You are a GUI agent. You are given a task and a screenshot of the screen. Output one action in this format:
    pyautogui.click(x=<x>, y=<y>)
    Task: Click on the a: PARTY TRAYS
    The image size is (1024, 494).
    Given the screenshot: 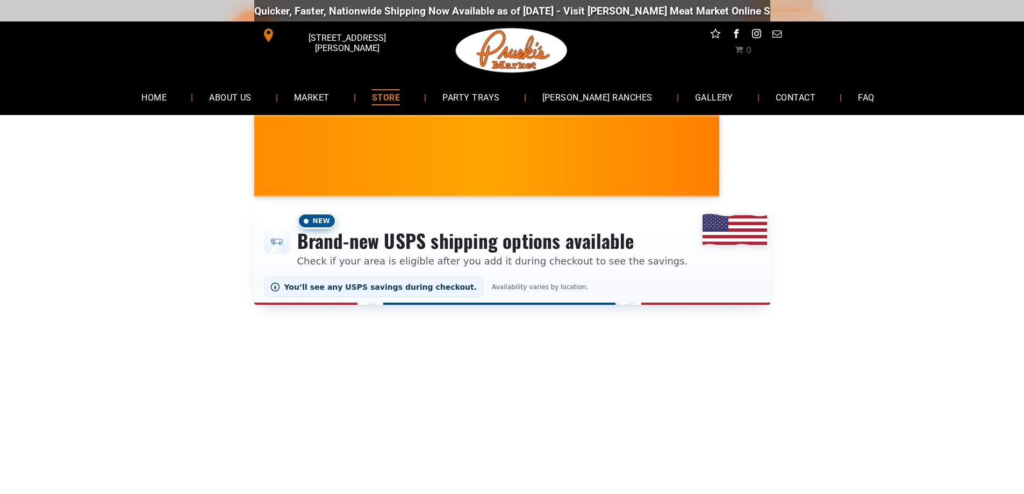 What is the action you would take?
    pyautogui.click(x=471, y=97)
    